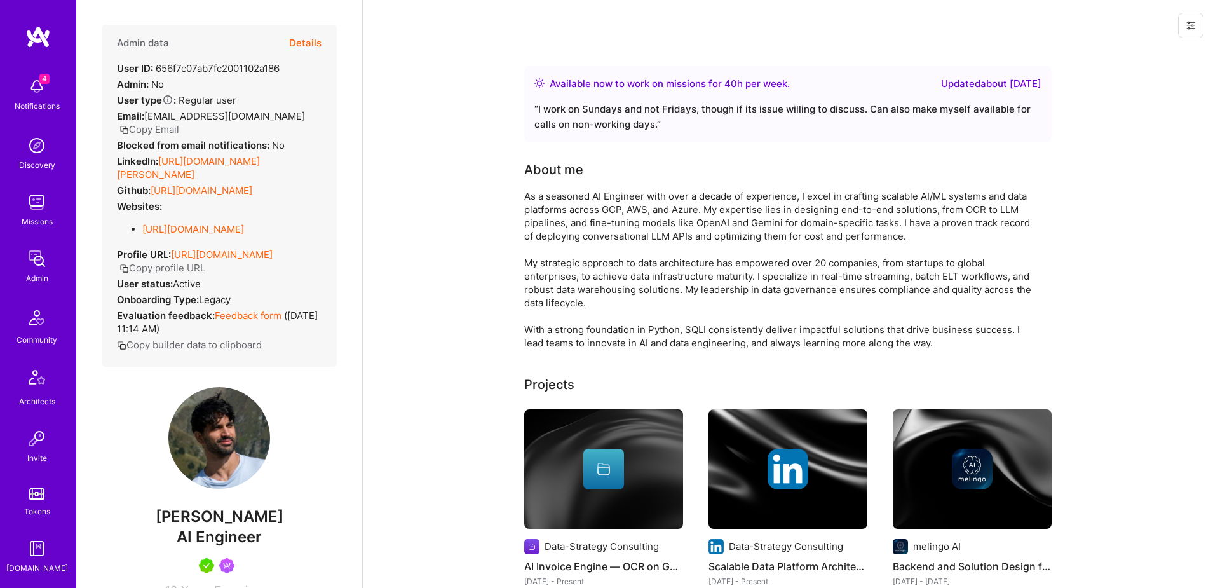 This screenshot has width=1213, height=588. What do you see at coordinates (168, 100) in the screenshot?
I see `i: Help` at bounding box center [168, 100].